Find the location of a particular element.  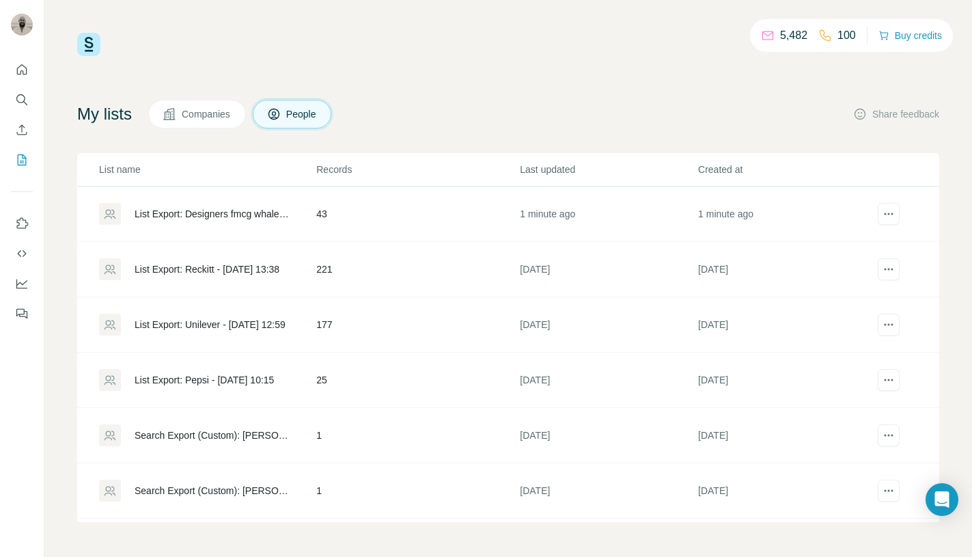

td: 43 is located at coordinates (418, 214).